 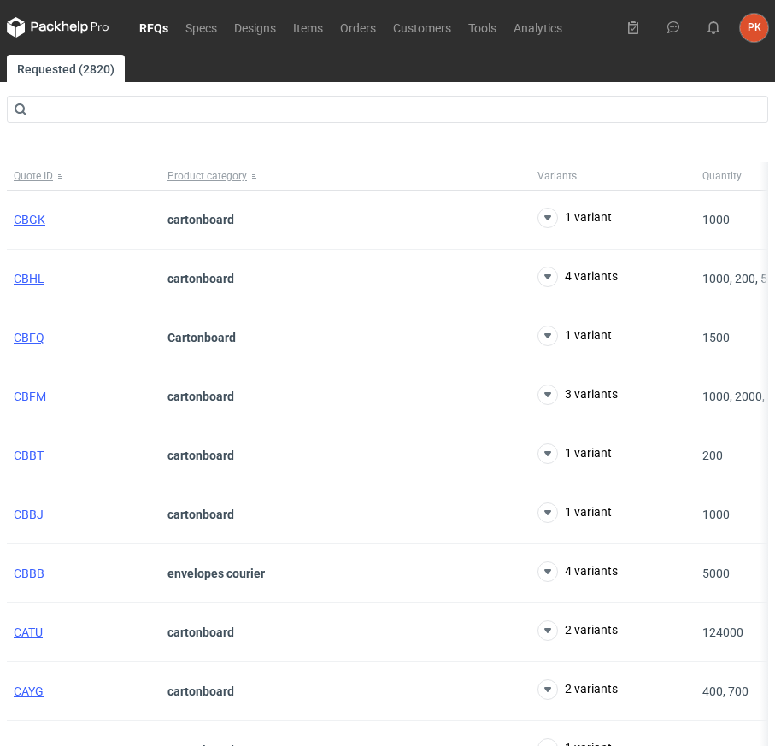 What do you see at coordinates (29, 279) in the screenshot?
I see `span: CBHL` at bounding box center [29, 279].